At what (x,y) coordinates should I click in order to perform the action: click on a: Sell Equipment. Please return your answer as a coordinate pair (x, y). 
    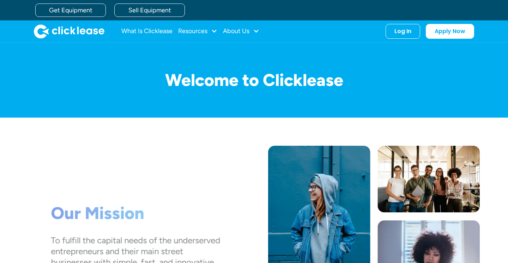
    Looking at the image, I should click on (150, 10).